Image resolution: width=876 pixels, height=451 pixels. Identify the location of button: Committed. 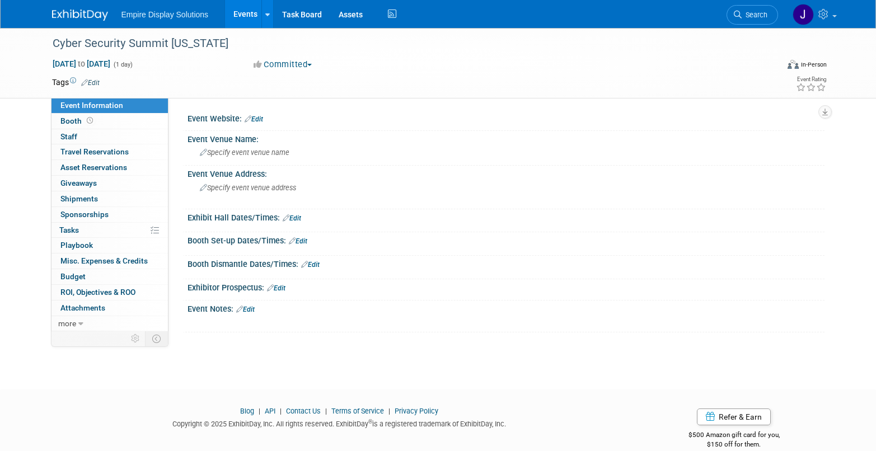
(283, 64).